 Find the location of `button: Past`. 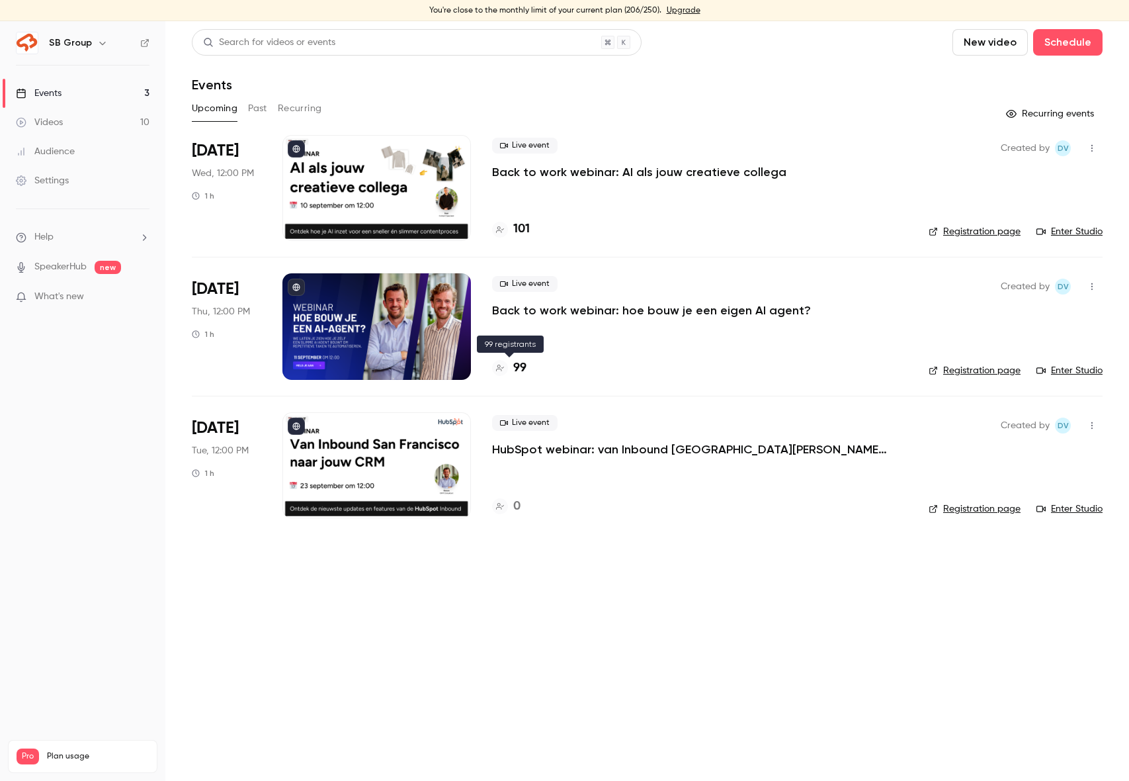

button: Past is located at coordinates (257, 108).